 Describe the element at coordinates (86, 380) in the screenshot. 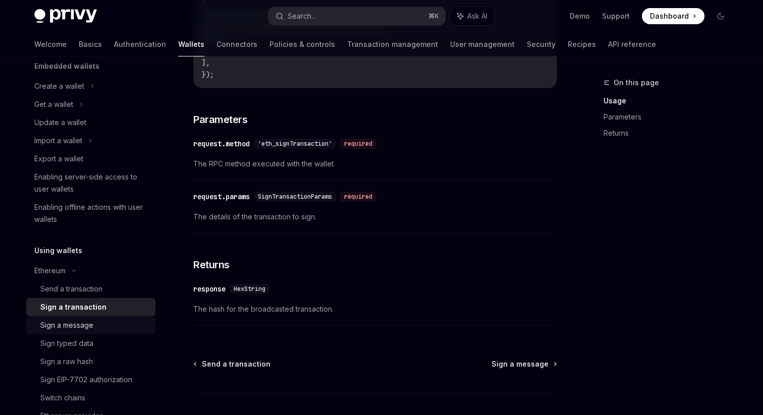

I see `div: Sign EIP-7702 authorization` at that location.